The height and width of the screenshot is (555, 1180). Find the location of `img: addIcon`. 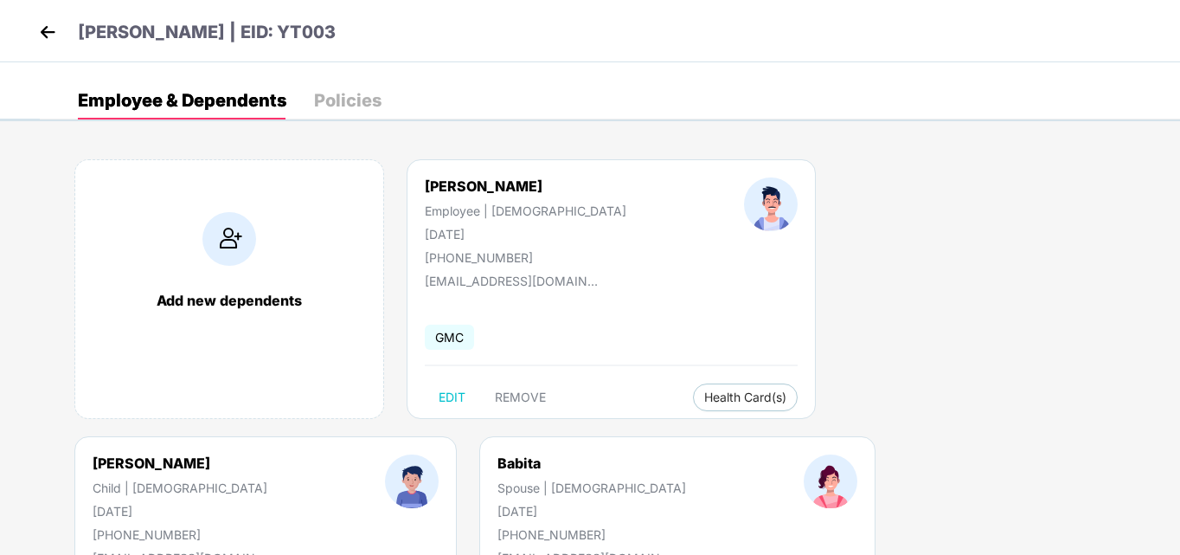

img: addIcon is located at coordinates (229, 239).